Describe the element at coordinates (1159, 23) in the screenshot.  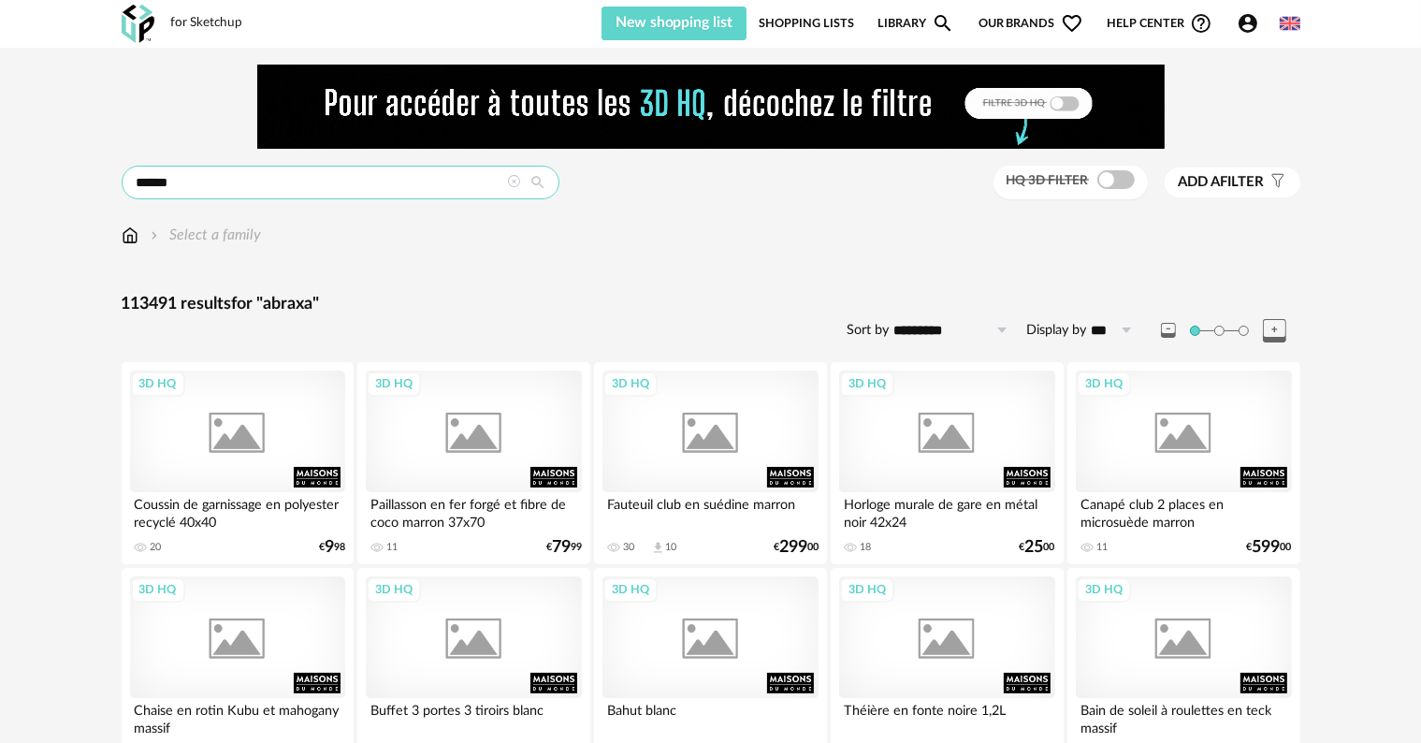
I see `span: Help centerHelp Circle Outline icon` at that location.